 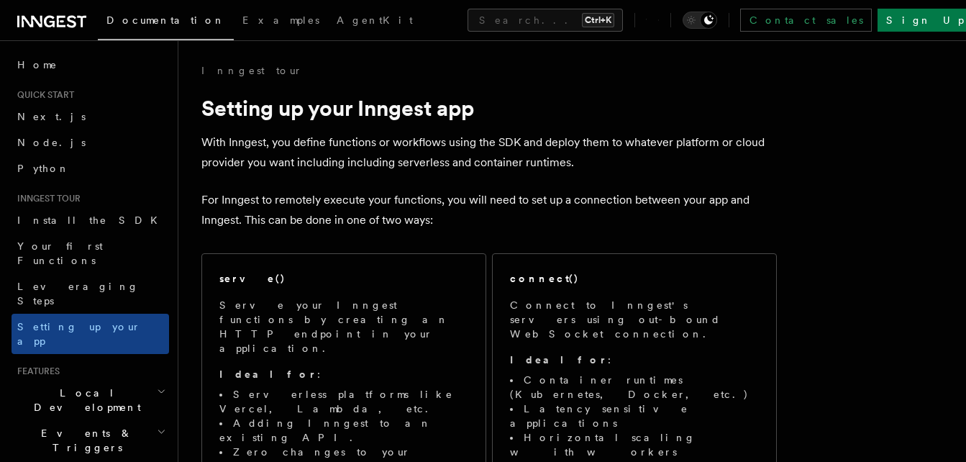 I want to click on h2: connect(), so click(x=545, y=278).